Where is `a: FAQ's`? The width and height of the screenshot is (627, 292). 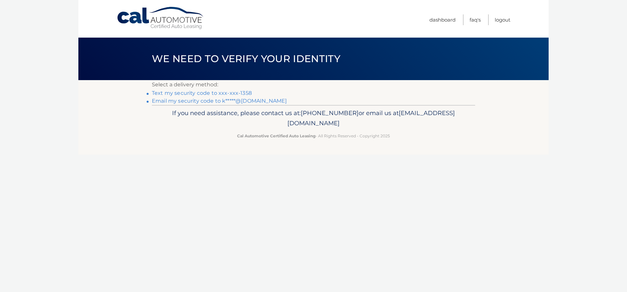 a: FAQ's is located at coordinates (475, 20).